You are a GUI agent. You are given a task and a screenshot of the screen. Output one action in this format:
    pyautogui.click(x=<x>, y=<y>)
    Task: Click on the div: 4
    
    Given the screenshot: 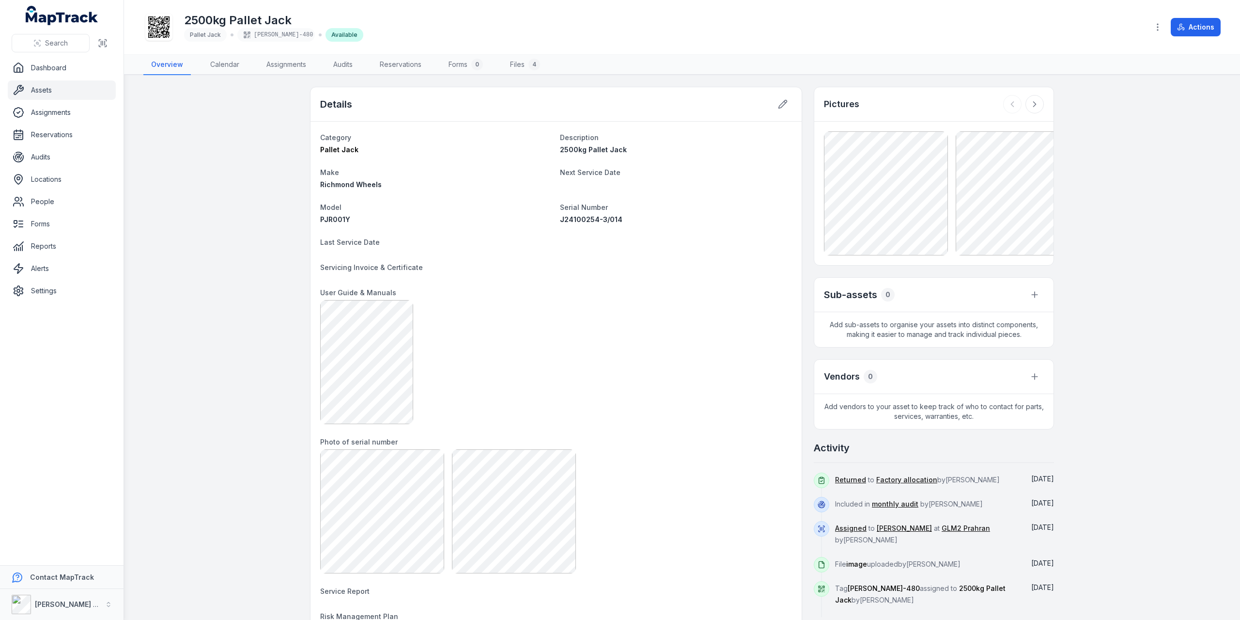 What is the action you would take?
    pyautogui.click(x=534, y=64)
    